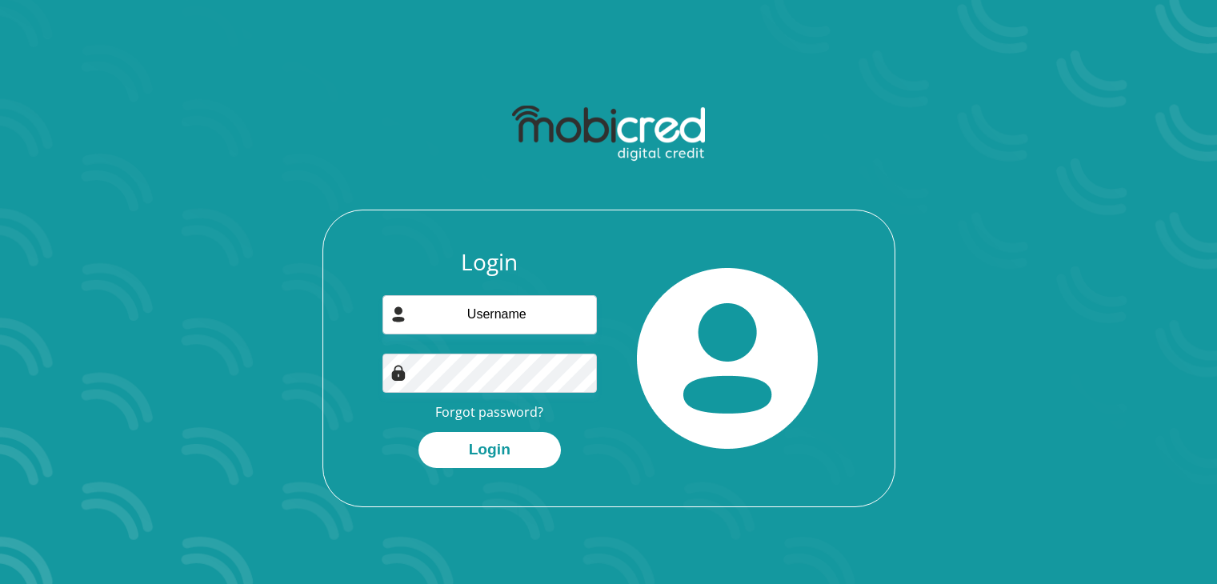 The image size is (1217, 584). What do you see at coordinates (489, 412) in the screenshot?
I see `a: Forgot password?` at bounding box center [489, 412].